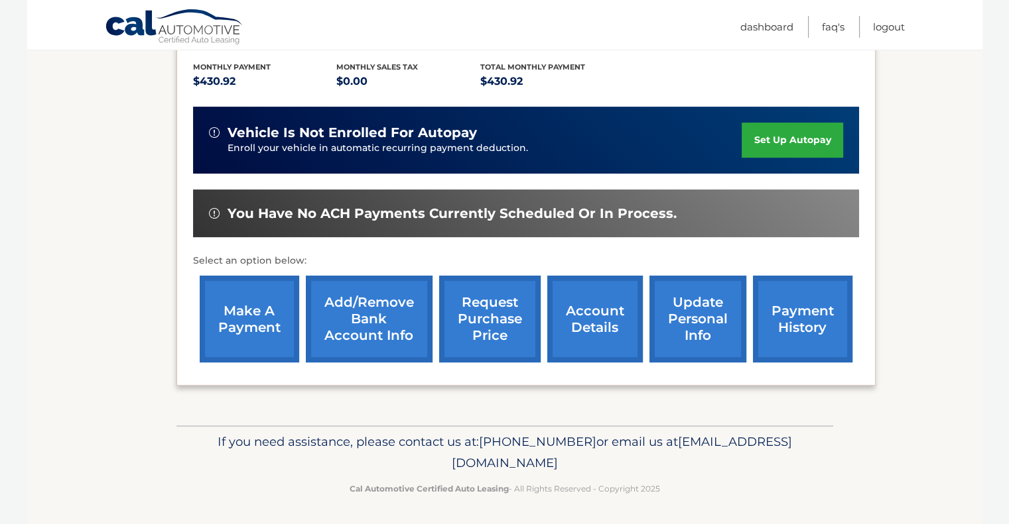 The width and height of the screenshot is (1009, 524). I want to click on a: set up autopay, so click(792, 140).